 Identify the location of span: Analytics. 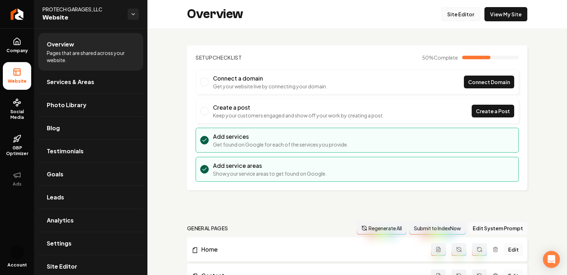
(60, 220).